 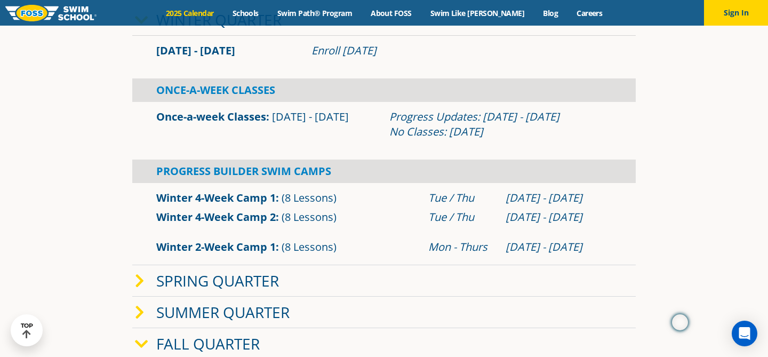 What do you see at coordinates (216, 197) in the screenshot?
I see `a: Winter 4-Week Camp 1` at bounding box center [216, 197].